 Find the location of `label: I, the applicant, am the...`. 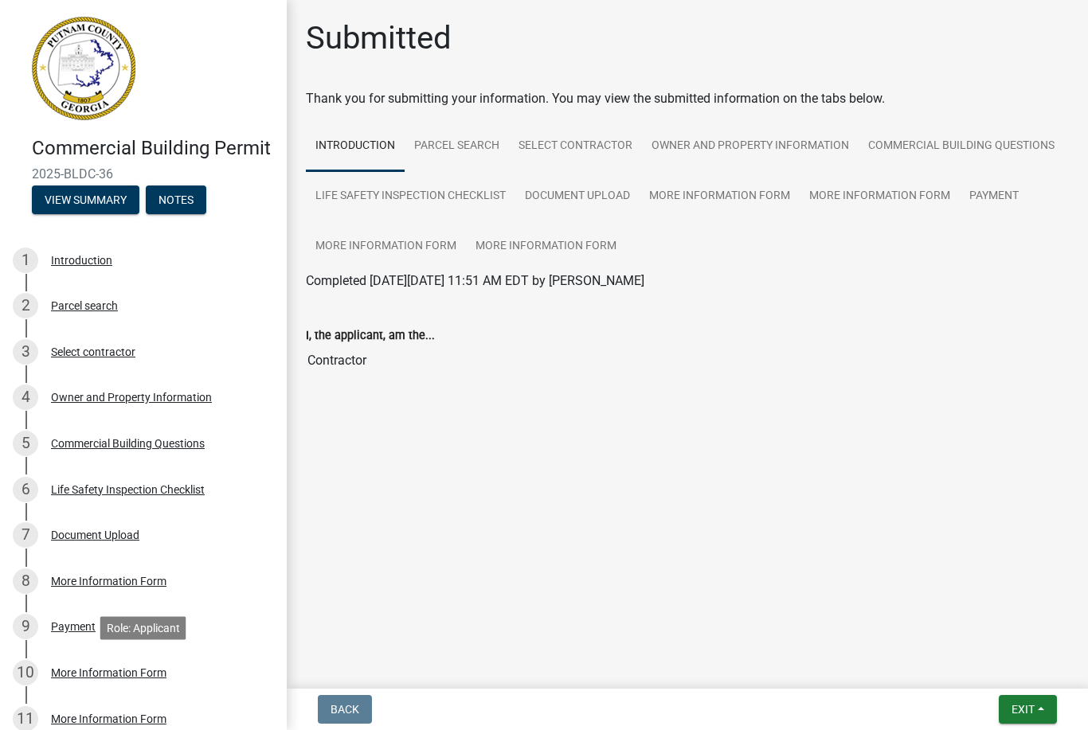

label: I, the applicant, am the... is located at coordinates (370, 336).